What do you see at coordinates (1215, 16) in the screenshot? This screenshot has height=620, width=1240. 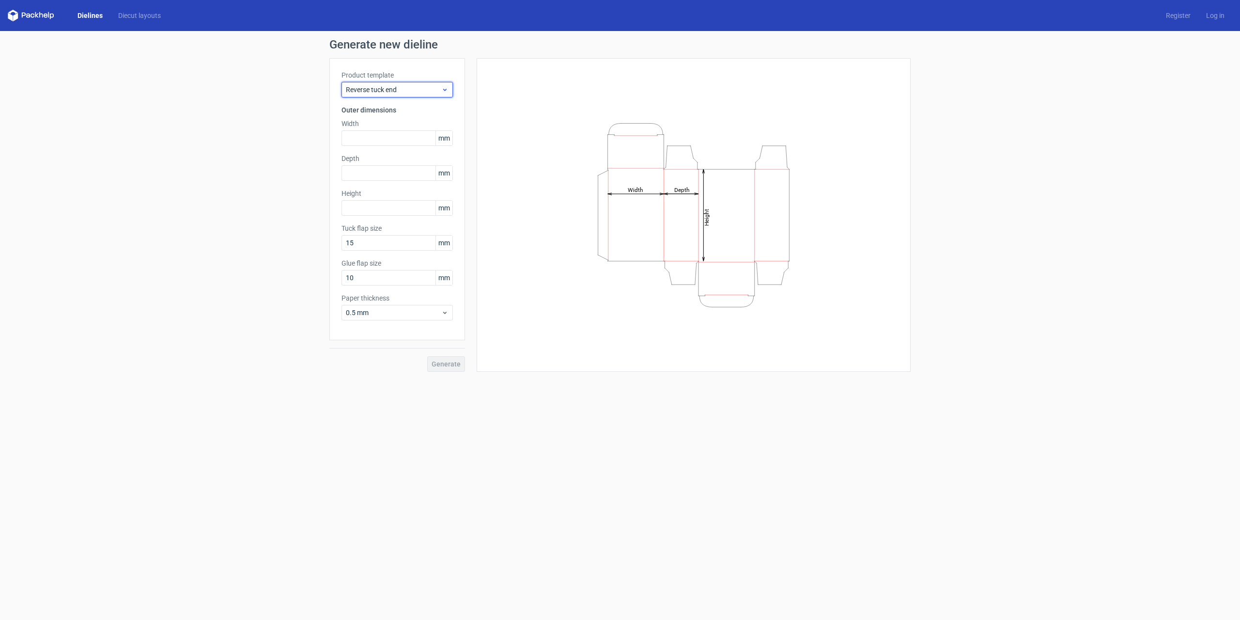 I see `a: Log in` at bounding box center [1215, 16].